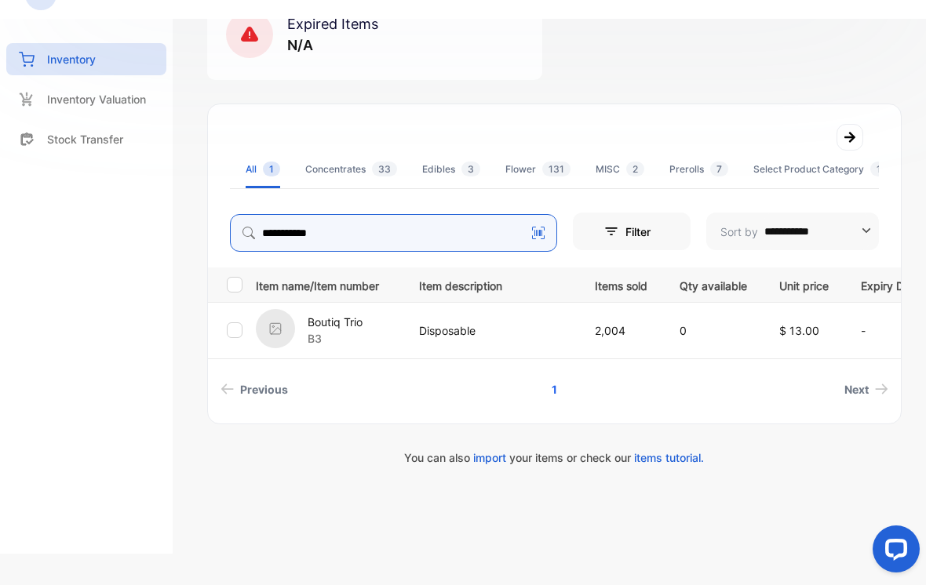 The height and width of the screenshot is (585, 926). What do you see at coordinates (890, 284) in the screenshot?
I see `p: Expiry Date` at bounding box center [890, 284].